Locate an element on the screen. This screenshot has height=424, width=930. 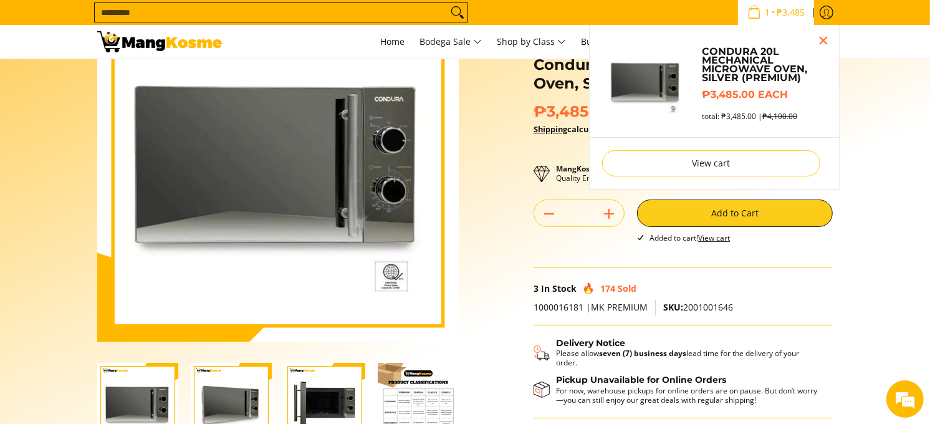
a: Home is located at coordinates (392, 42).